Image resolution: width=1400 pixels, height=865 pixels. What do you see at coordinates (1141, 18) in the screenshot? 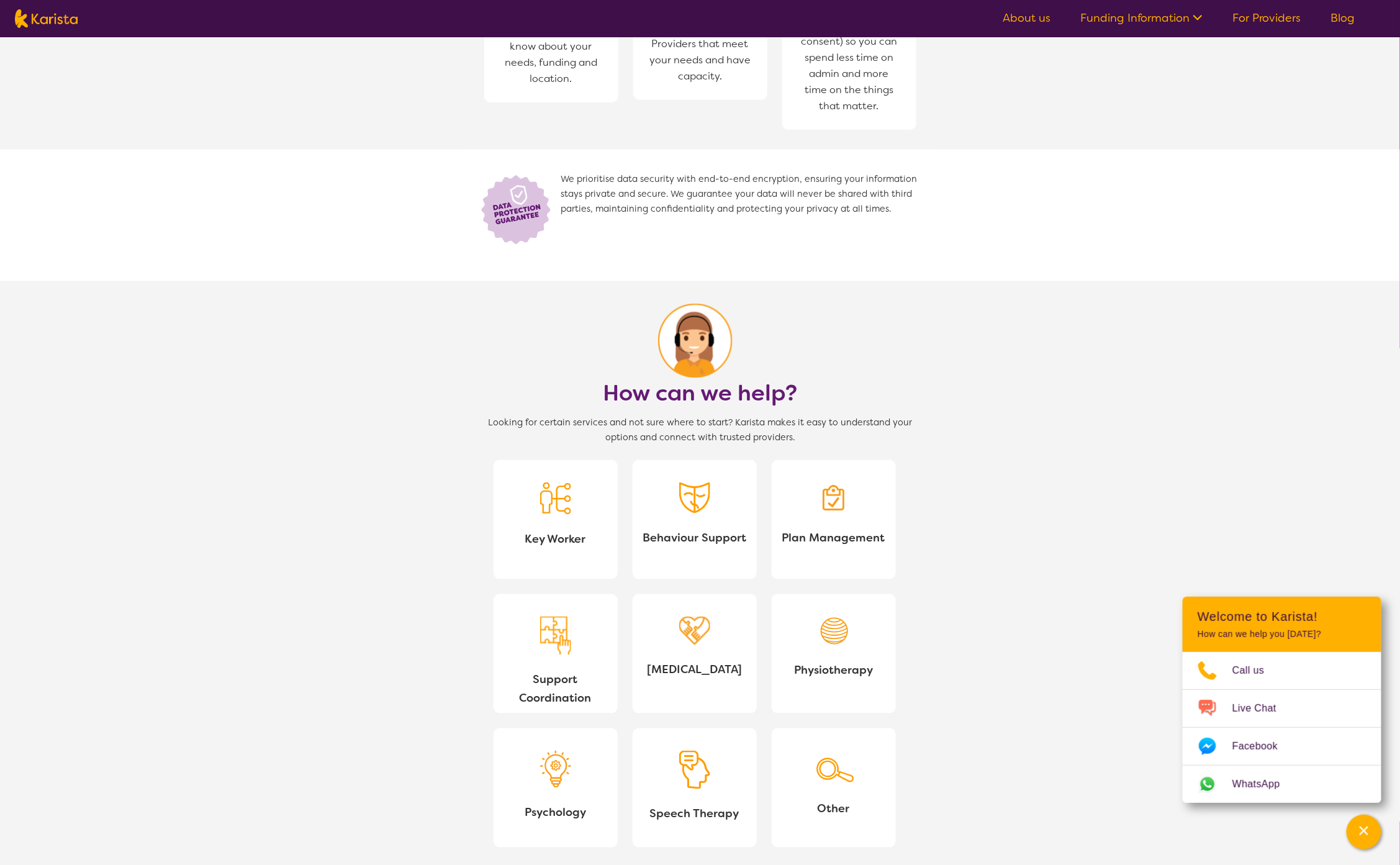
I see `a: Funding Information` at bounding box center [1141, 18].